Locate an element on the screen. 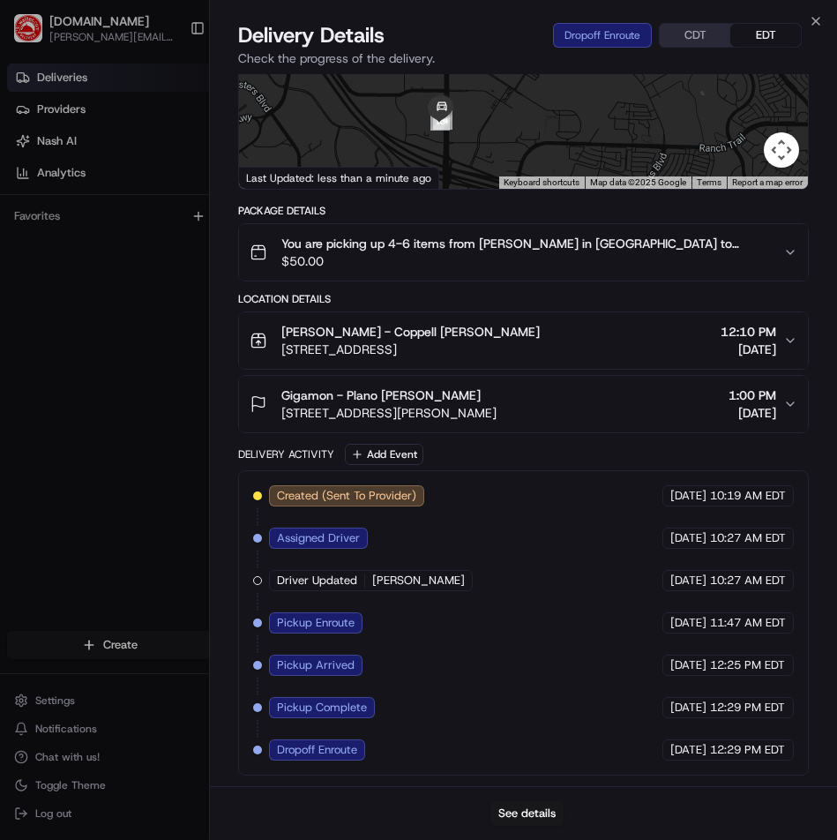 The height and width of the screenshot is (840, 837). button: Keyboard shortcuts is located at coordinates (542, 183).